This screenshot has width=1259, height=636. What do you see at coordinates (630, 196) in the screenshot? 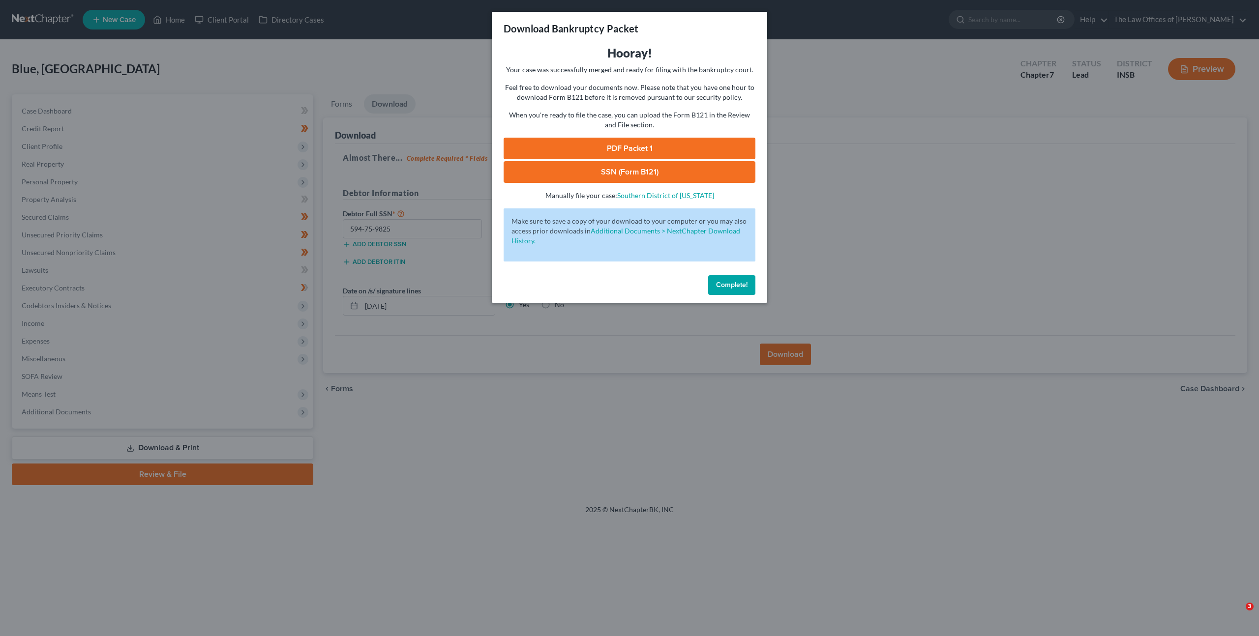
I see `p: Manually file your case:` at bounding box center [630, 196].